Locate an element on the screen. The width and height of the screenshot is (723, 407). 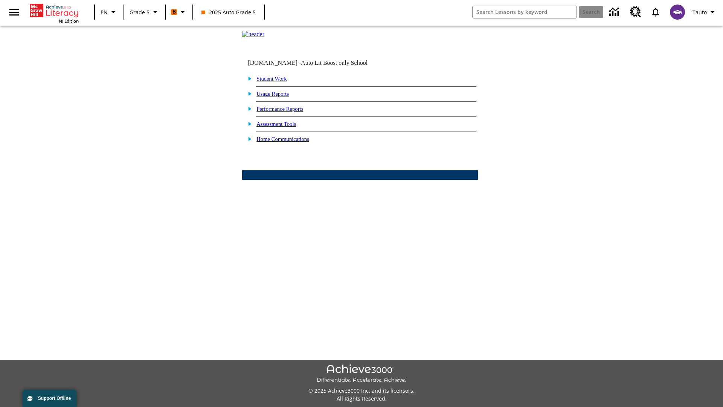
a: Data Center is located at coordinates (615, 12).